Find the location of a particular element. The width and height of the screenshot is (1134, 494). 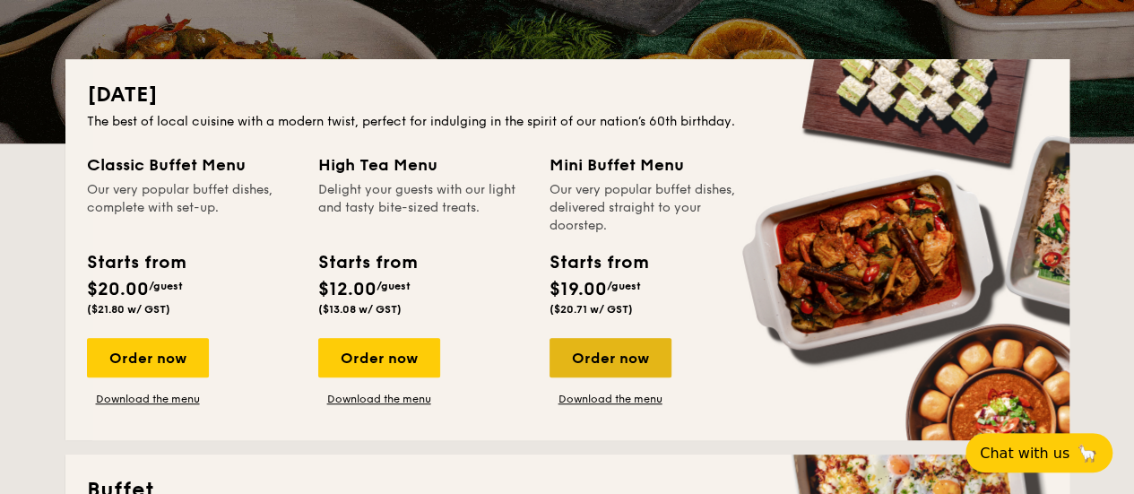

span: ($20.71 w/ GST) is located at coordinates (591, 309).